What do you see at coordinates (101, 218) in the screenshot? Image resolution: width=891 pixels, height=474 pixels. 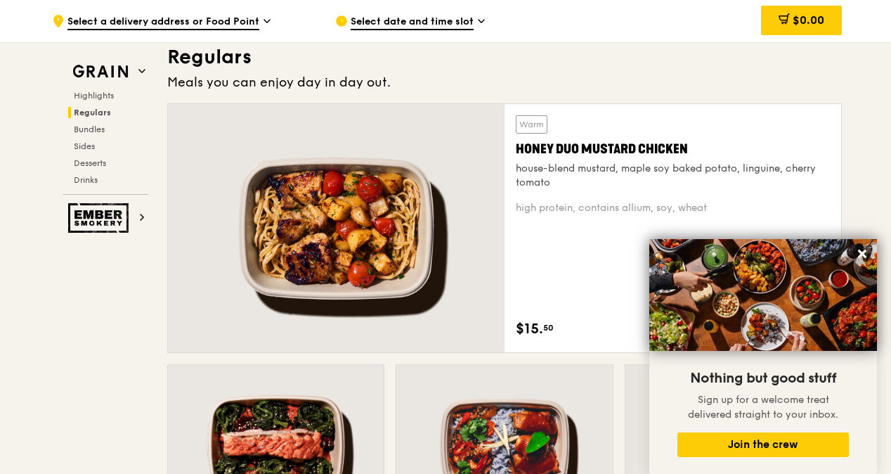 I see `img: Ember Smokery web logo` at bounding box center [101, 218].